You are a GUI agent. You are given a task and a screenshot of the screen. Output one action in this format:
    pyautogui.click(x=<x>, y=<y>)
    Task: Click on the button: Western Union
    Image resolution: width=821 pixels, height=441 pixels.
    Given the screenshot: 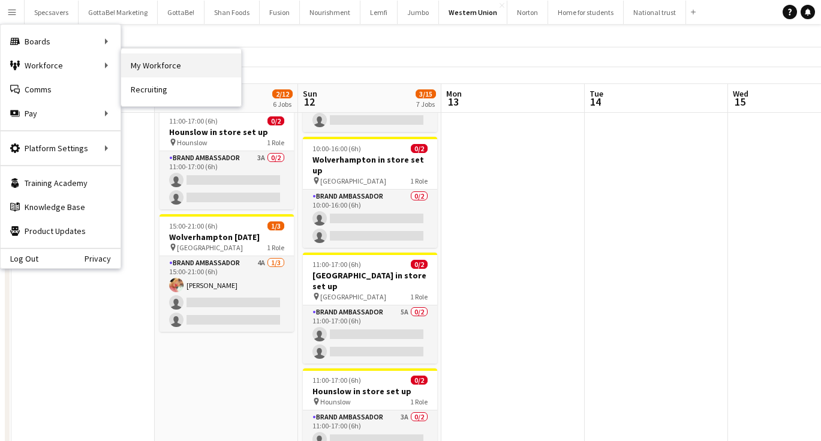 What is the action you would take?
    pyautogui.click(x=473, y=12)
    